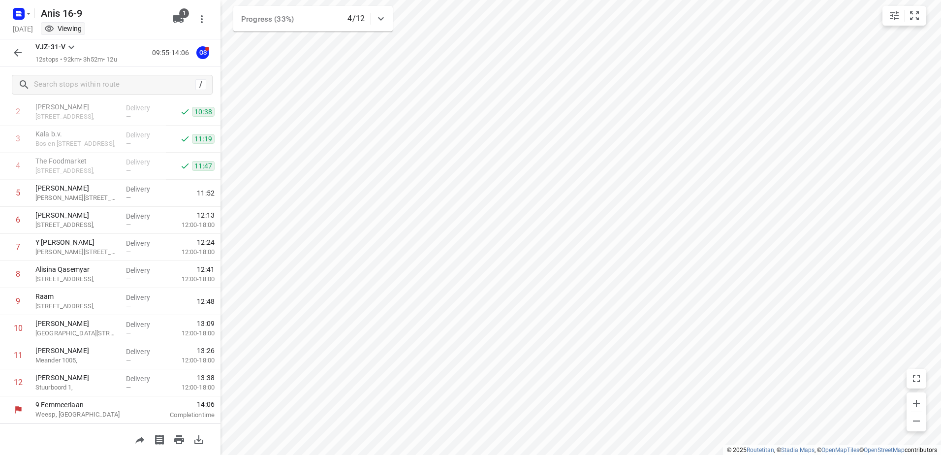  What do you see at coordinates (18, 192) in the screenshot?
I see `div: 5` at bounding box center [18, 192].